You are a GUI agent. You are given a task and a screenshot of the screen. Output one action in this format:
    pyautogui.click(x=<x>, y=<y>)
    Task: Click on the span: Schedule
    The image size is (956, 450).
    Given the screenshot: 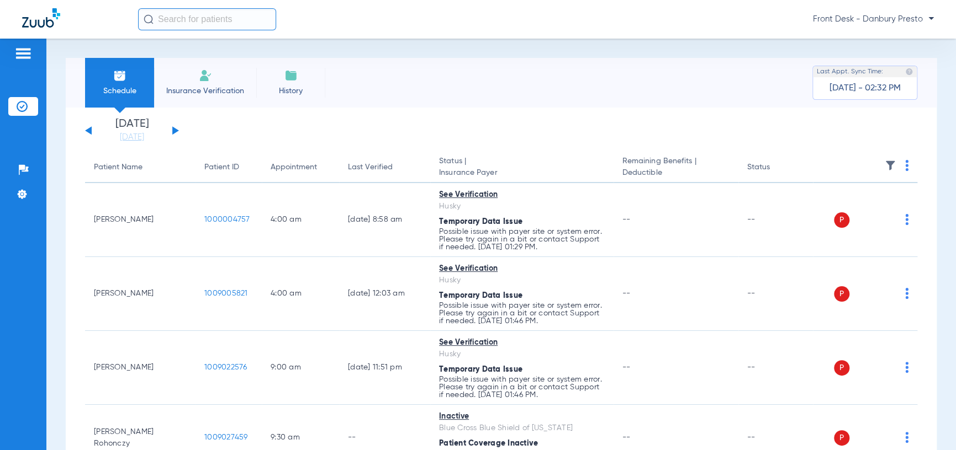 What is the action you would take?
    pyautogui.click(x=119, y=91)
    